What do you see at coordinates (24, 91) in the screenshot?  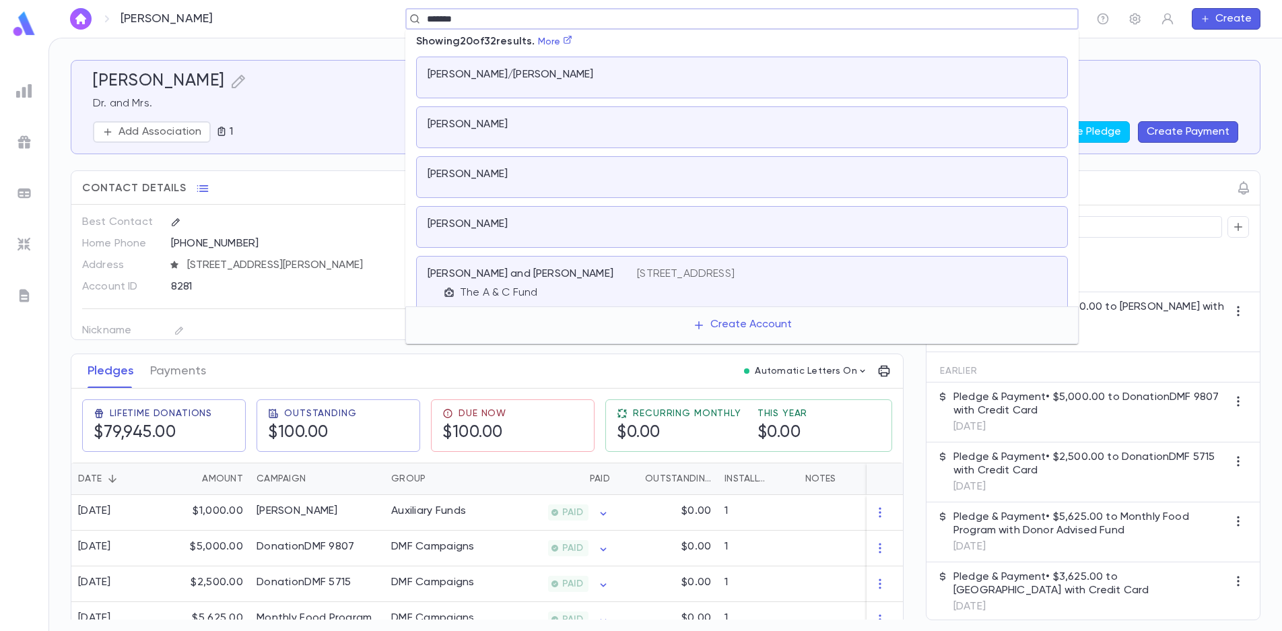 I see `img: reports_grey.c525e4749d1bce6a11f5fe2a8de1b229.svg` at bounding box center [24, 91].